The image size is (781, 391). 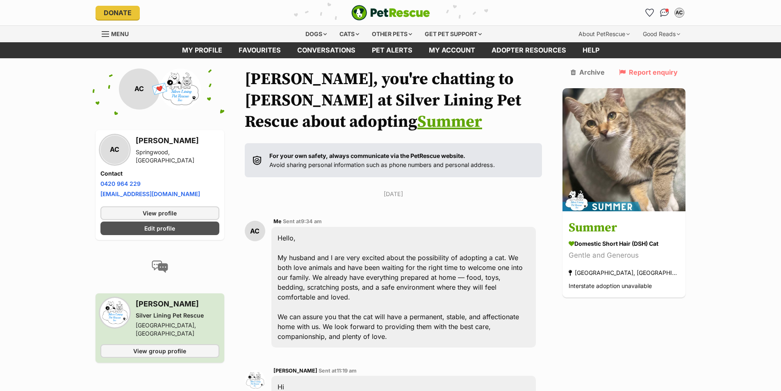 What do you see at coordinates (664, 13) in the screenshot?
I see `ul: Account quick links` at bounding box center [664, 13].